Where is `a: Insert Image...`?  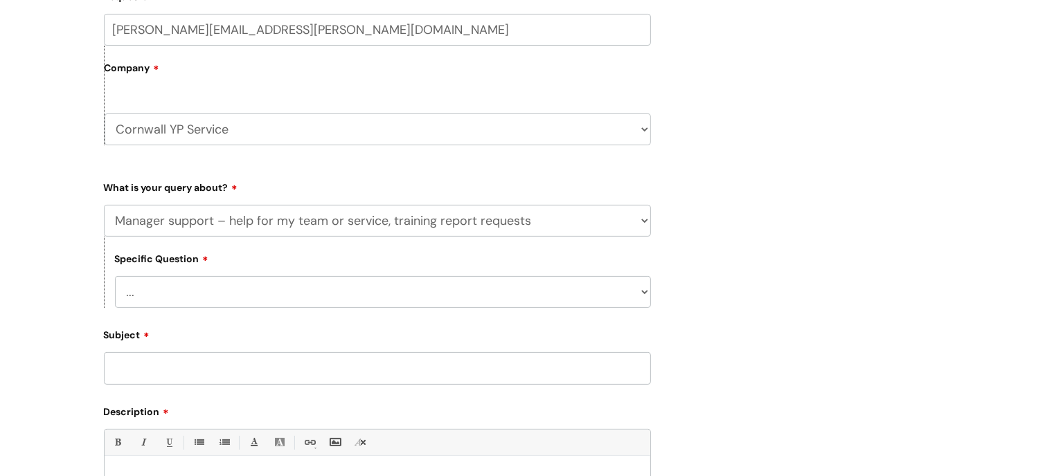 a: Insert Image... is located at coordinates (334, 443).